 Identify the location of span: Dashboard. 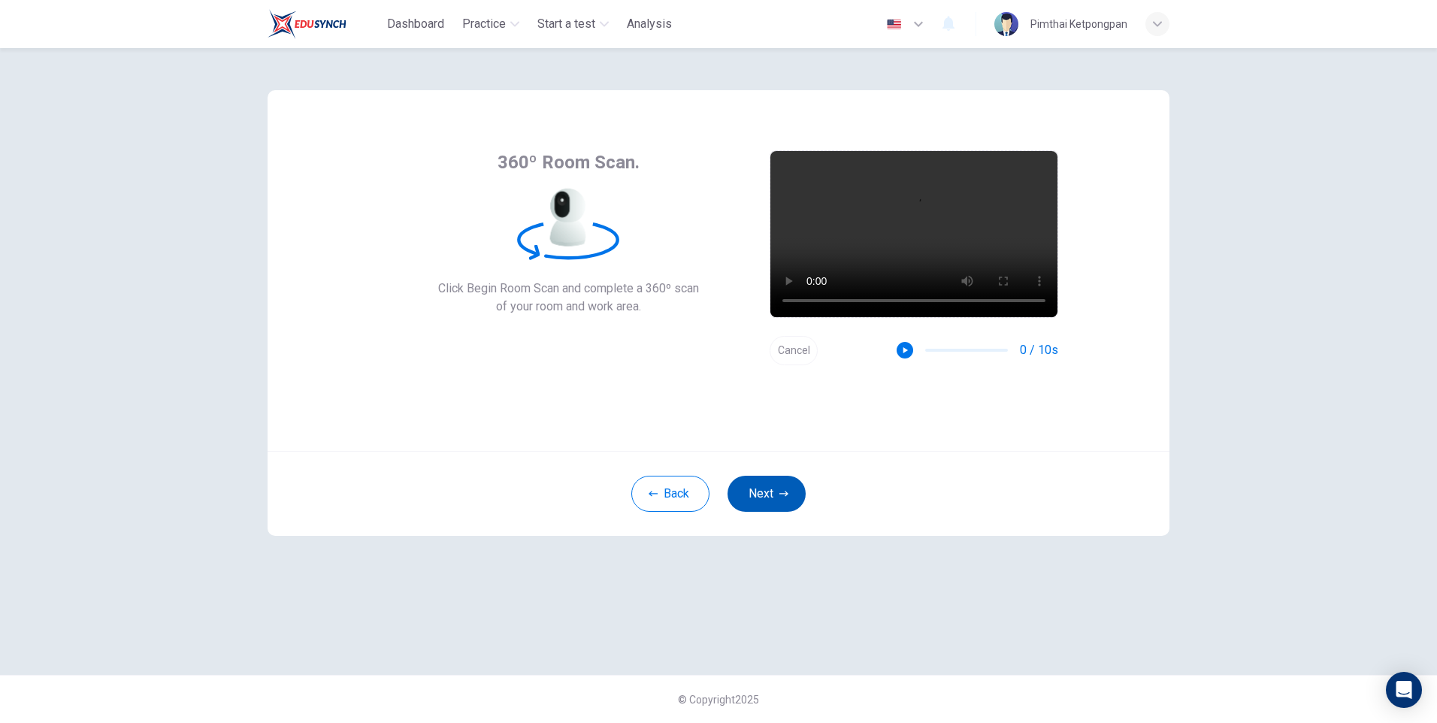
(416, 24).